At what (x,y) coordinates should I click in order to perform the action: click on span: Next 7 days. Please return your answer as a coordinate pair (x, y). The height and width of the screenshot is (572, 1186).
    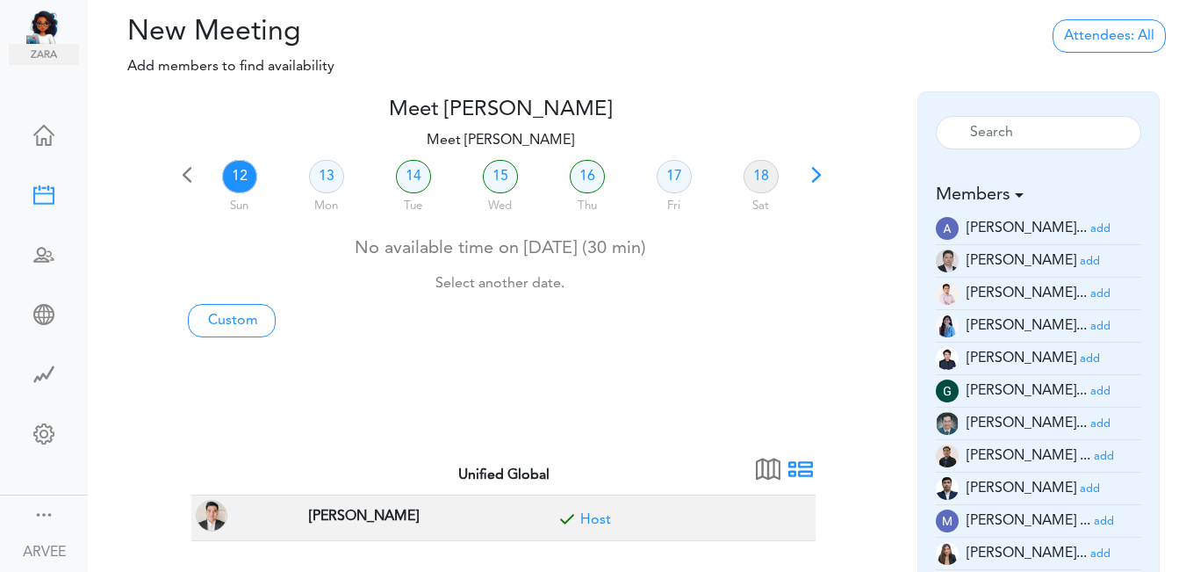
    Looking at the image, I should click on (817, 181).